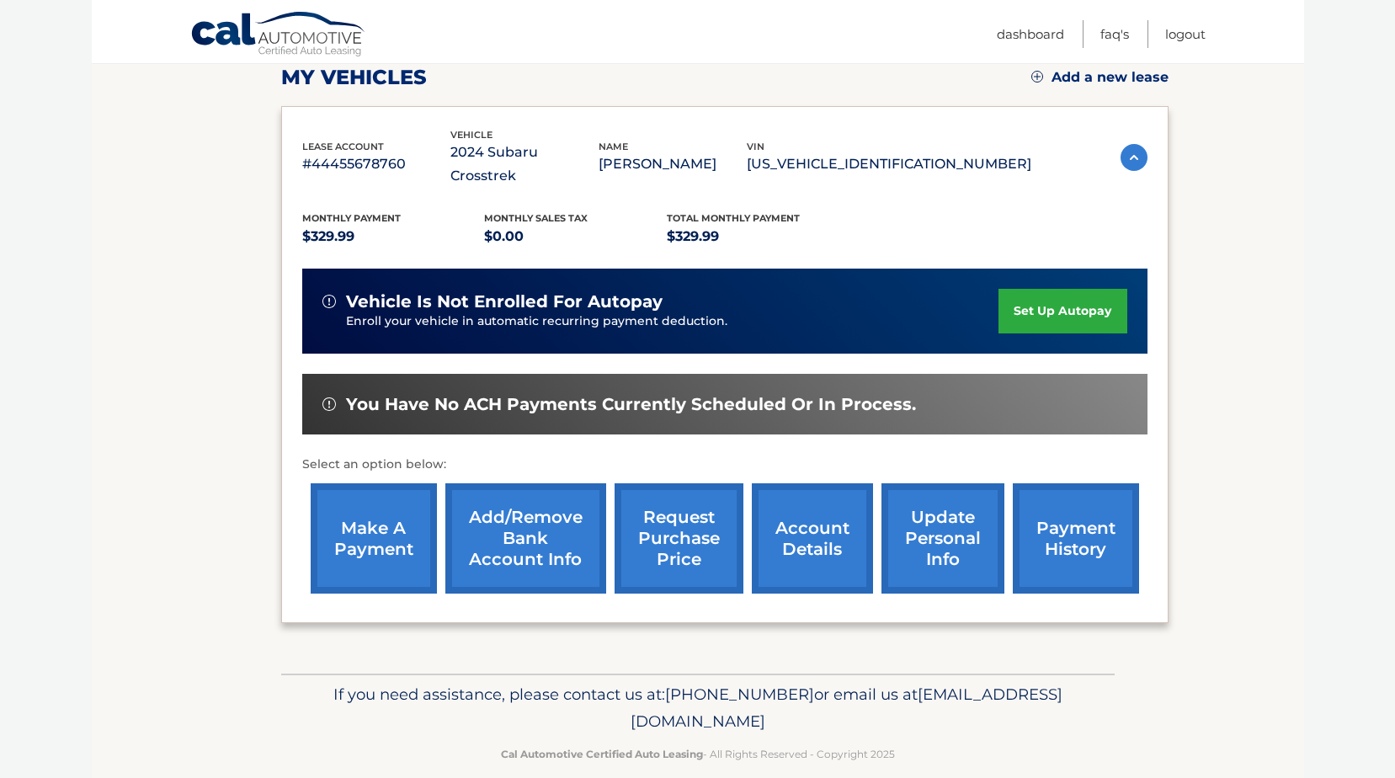 The height and width of the screenshot is (778, 1395). What do you see at coordinates (812, 538) in the screenshot?
I see `a: account details` at bounding box center [812, 538].